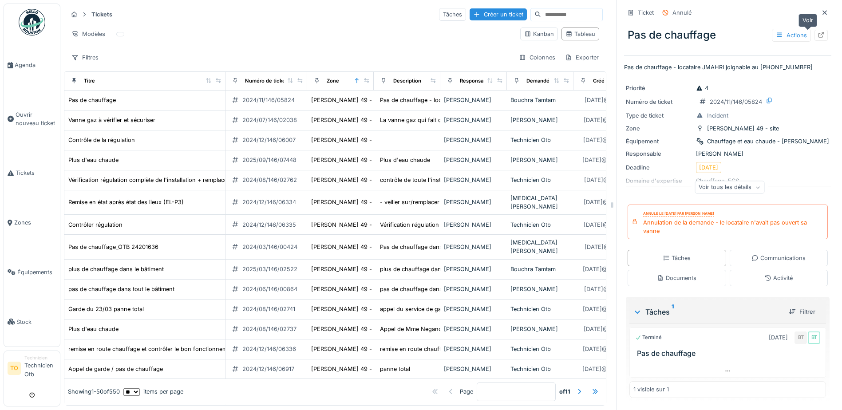  I want to click on div: 2024/12/146/06917, so click(268, 369).